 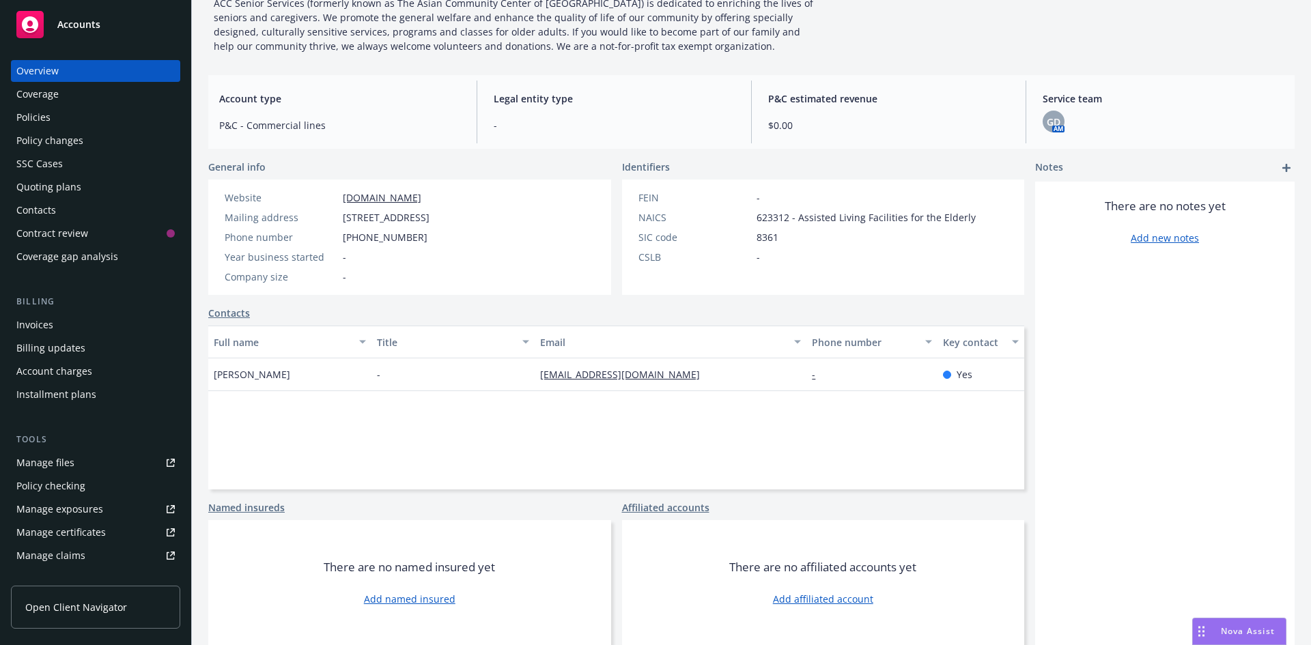 I want to click on div: Drag to move, so click(x=1201, y=632).